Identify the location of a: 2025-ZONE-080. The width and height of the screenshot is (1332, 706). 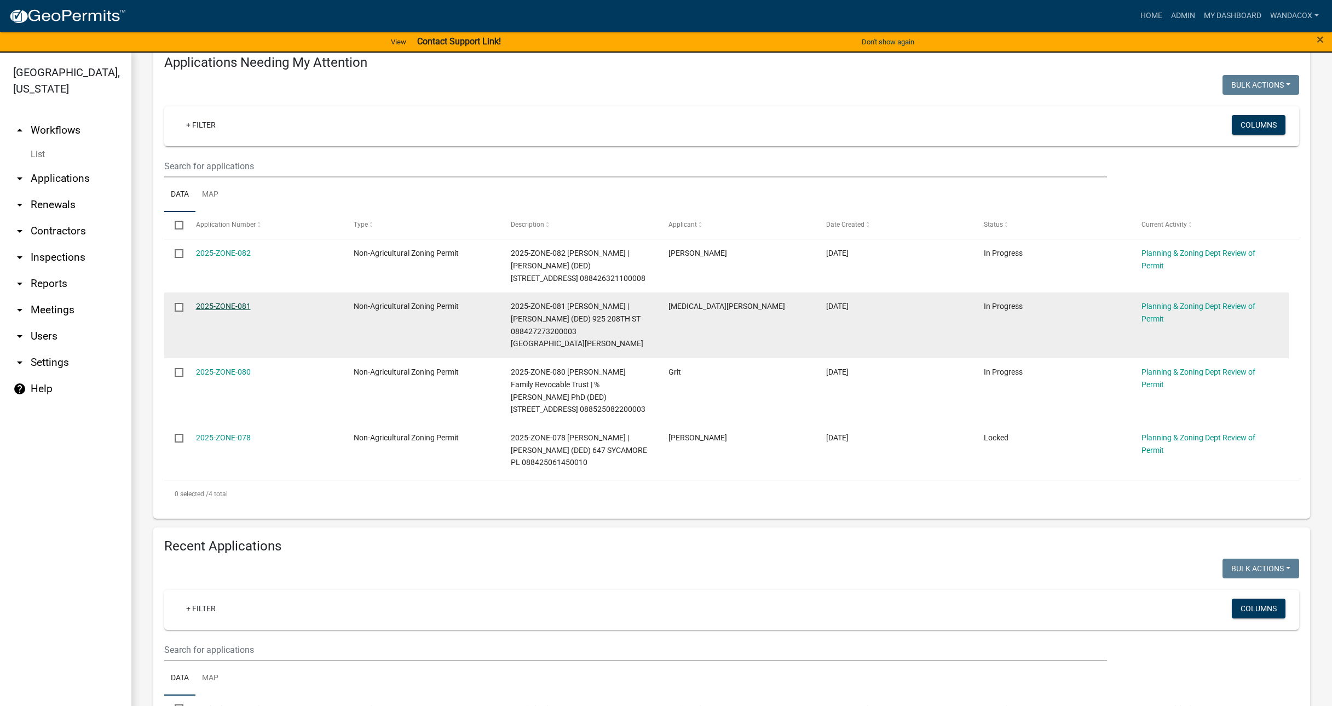
(223, 372).